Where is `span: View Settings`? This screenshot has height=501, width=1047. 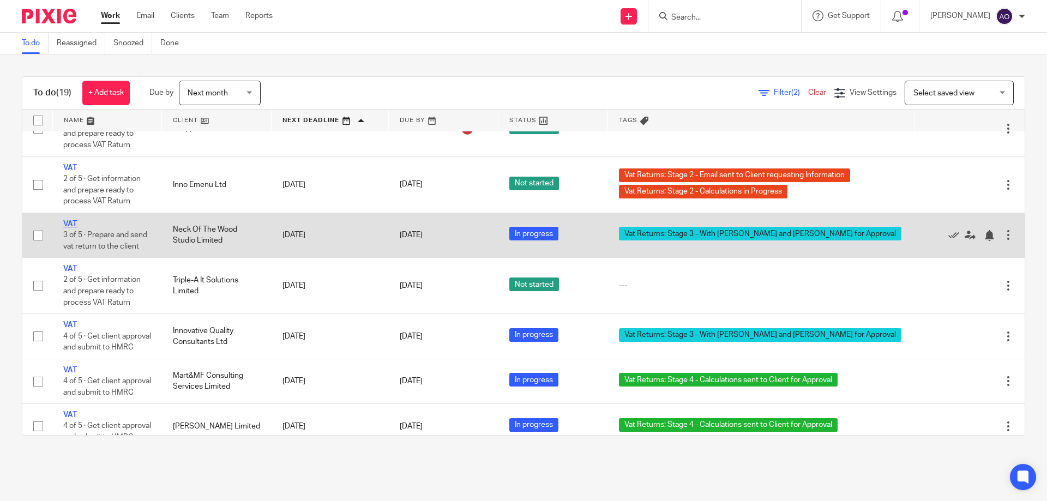
span: View Settings is located at coordinates (873, 93).